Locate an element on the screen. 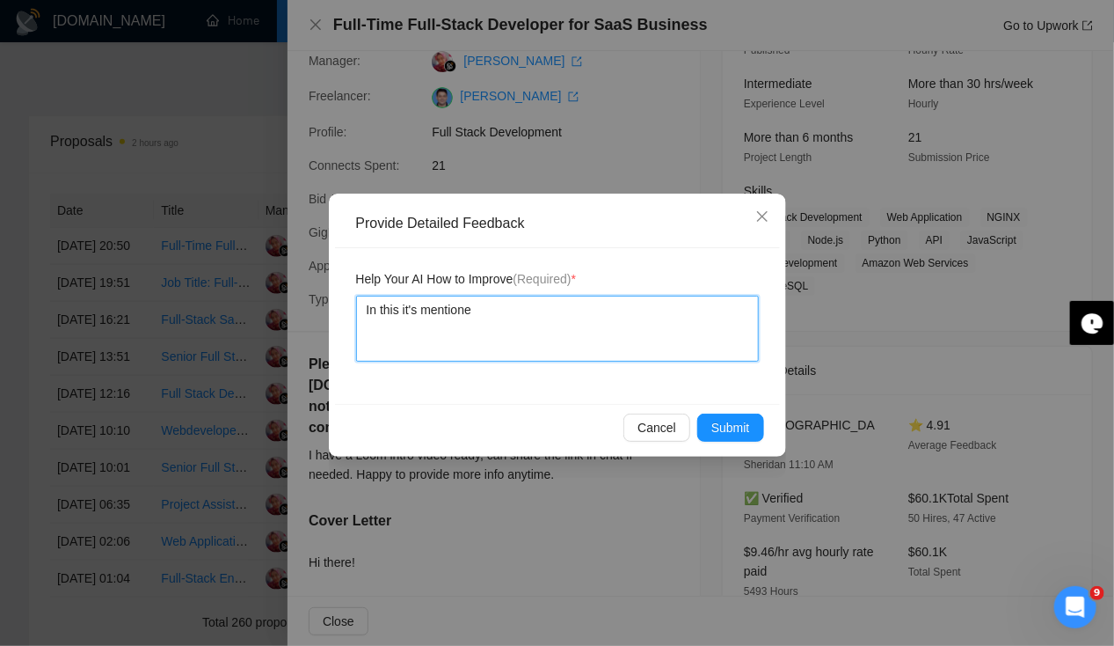  button: Submit is located at coordinates (731, 427).